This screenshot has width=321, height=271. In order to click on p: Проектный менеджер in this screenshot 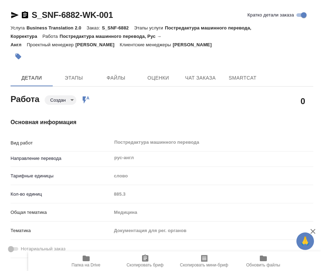, I will do `click(51, 45)`.